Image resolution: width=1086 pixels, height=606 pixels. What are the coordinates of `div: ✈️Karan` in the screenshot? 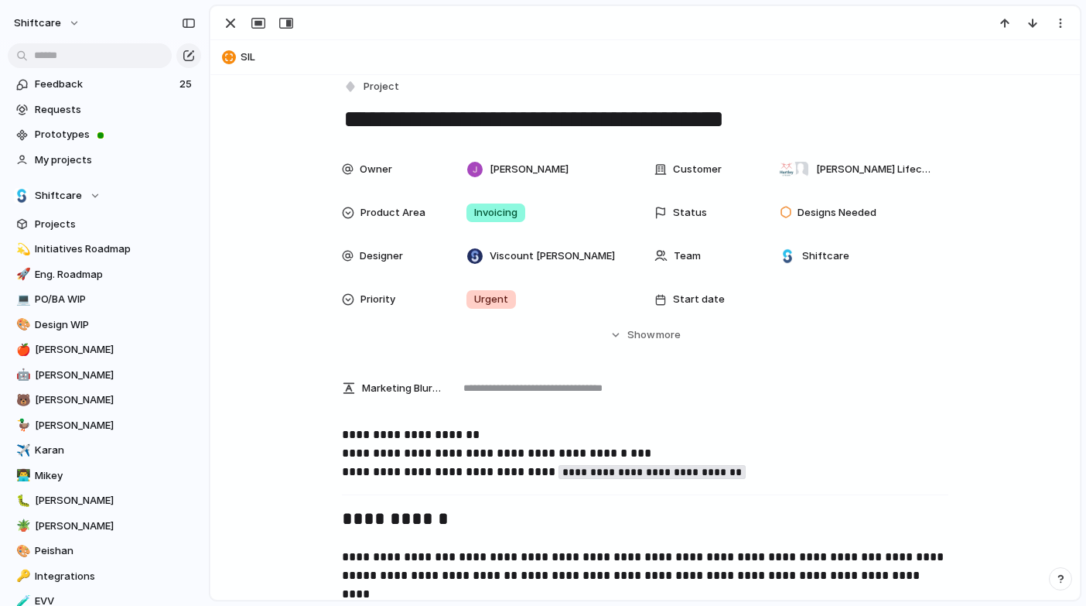 It's located at (104, 450).